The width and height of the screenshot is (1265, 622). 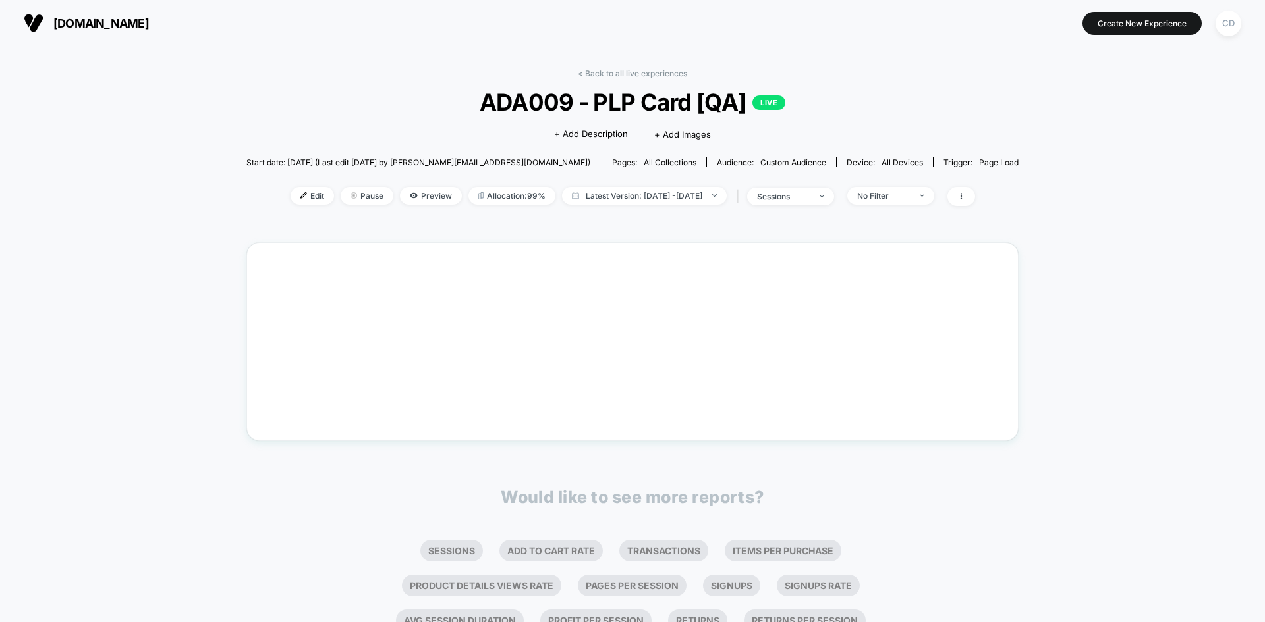 I want to click on div: Audience:, so click(x=771, y=162).